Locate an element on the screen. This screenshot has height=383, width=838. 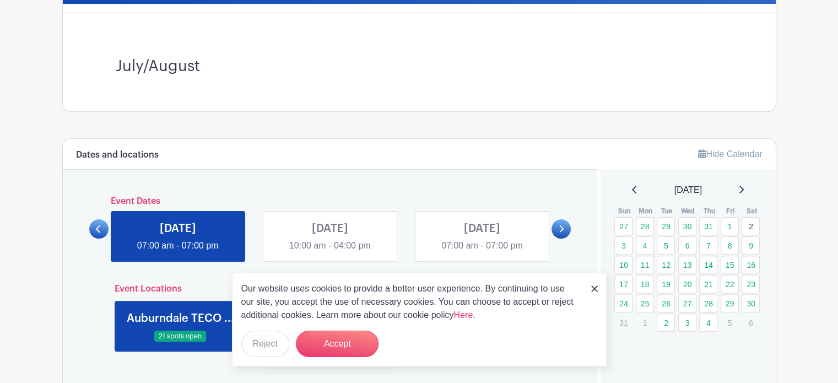
a: 31 is located at coordinates (708, 226).